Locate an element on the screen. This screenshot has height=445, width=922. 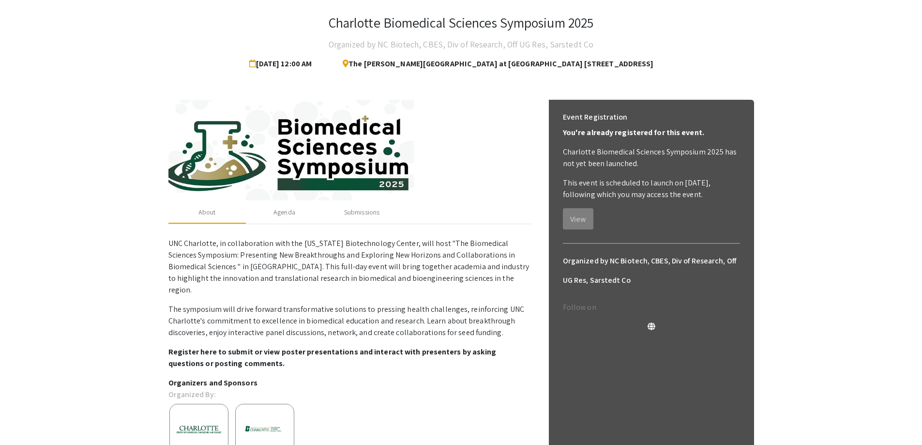
p: Charlotte Biomedical Sciences Symposium 2025 has not yet been launched. is located at coordinates (652, 158).